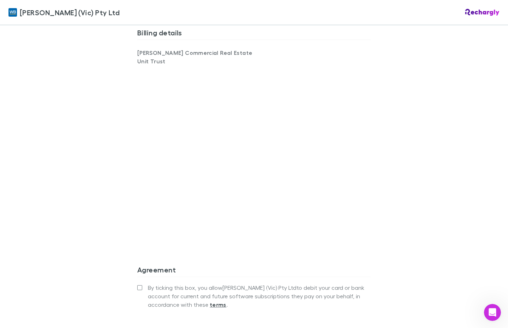  Describe the element at coordinates (218, 305) in the screenshot. I see `strong: terms` at that location.